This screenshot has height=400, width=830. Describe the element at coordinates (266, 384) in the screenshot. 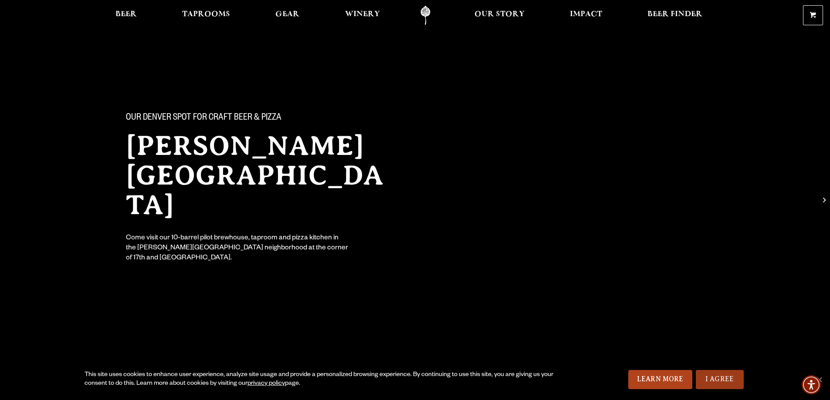

I see `a: privacy policy` at that location.